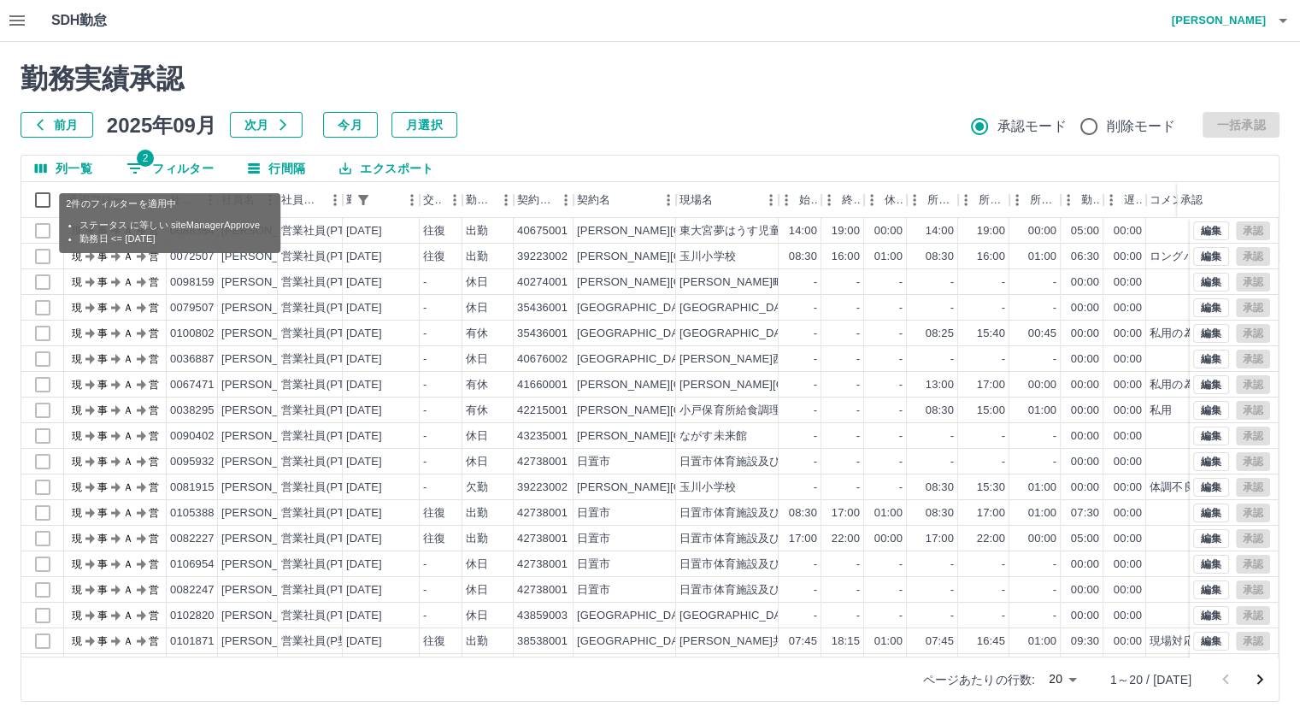 This screenshot has height=713, width=1300. Describe the element at coordinates (477, 487) in the screenshot. I see `div: 欠勤` at that location.